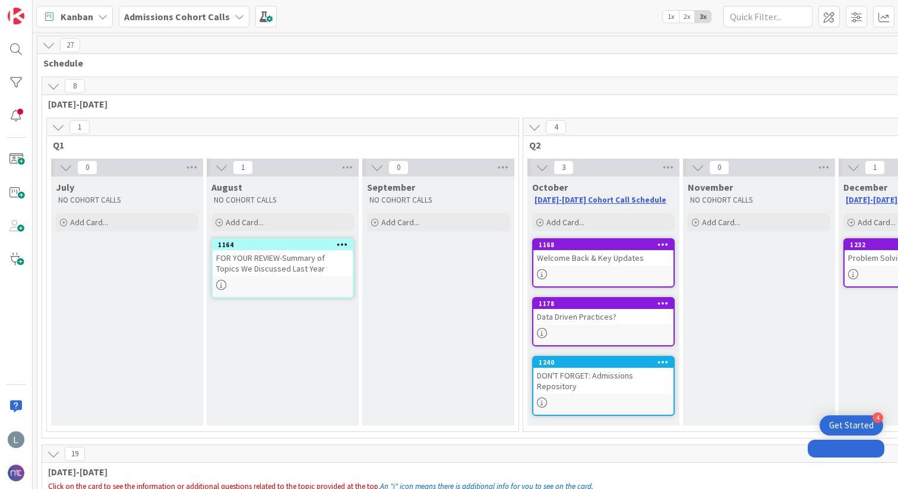  What do you see at coordinates (865, 187) in the screenshot?
I see `span: December` at bounding box center [865, 187].